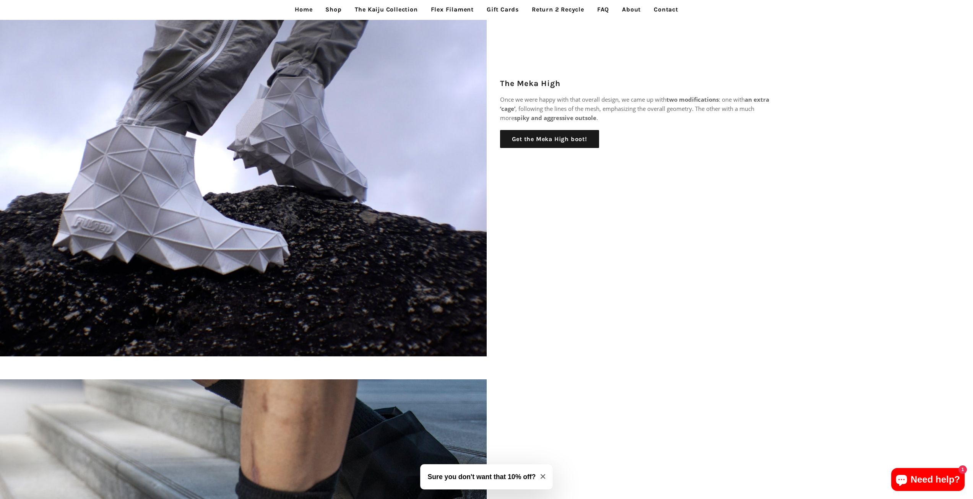 This screenshot has height=499, width=973. What do you see at coordinates (928, 480) in the screenshot?
I see `inbox-online-store-chat: Shopify online store chat` at bounding box center [928, 480].